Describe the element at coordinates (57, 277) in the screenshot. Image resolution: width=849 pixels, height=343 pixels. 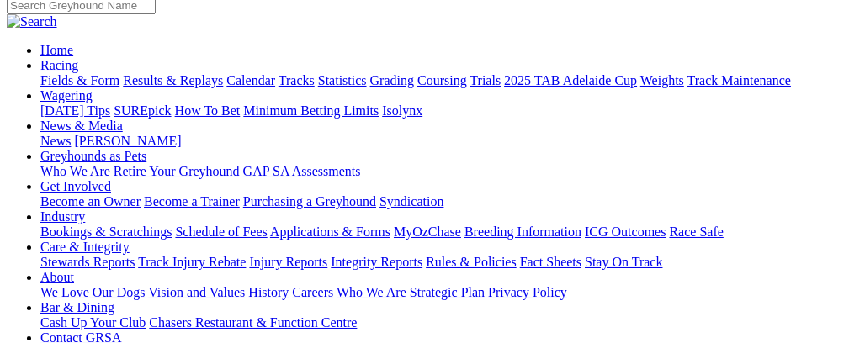
I see `a: About` at that location.